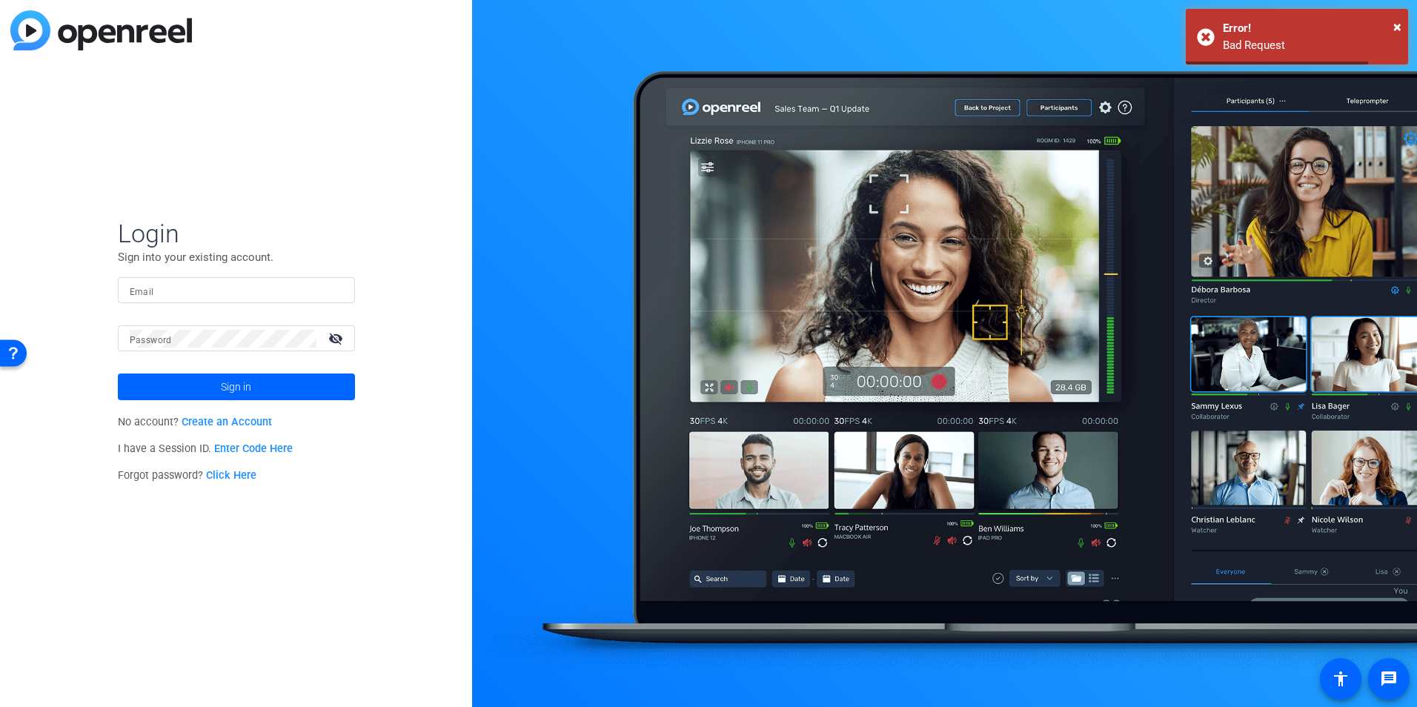 The width and height of the screenshot is (1417, 707). Describe the element at coordinates (1389, 679) in the screenshot. I see `mat-icon: message` at that location.